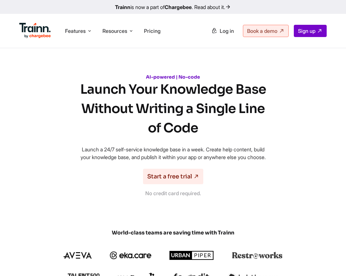 The image size is (346, 276). Describe the element at coordinates (78, 255) in the screenshot. I see `img: aveva logo` at that location.